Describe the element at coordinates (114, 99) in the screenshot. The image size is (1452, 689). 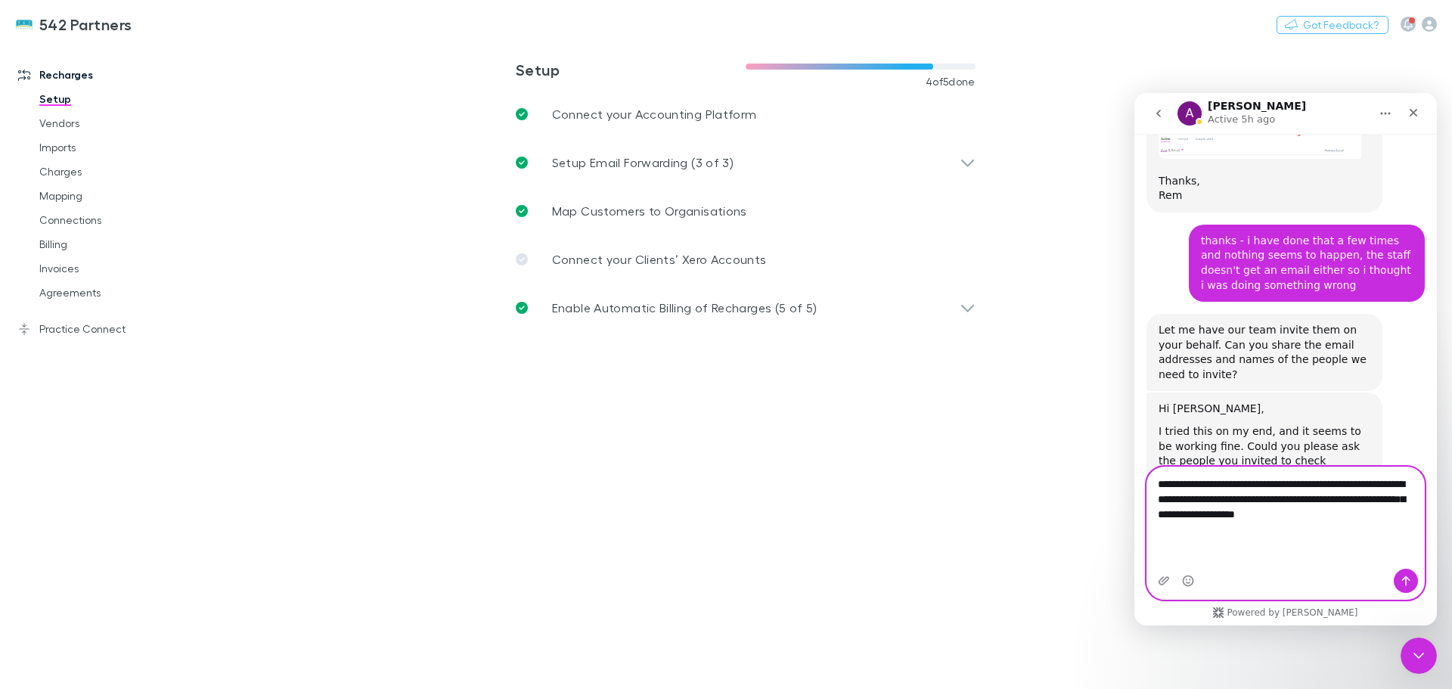
I see `a: Setup` at that location.